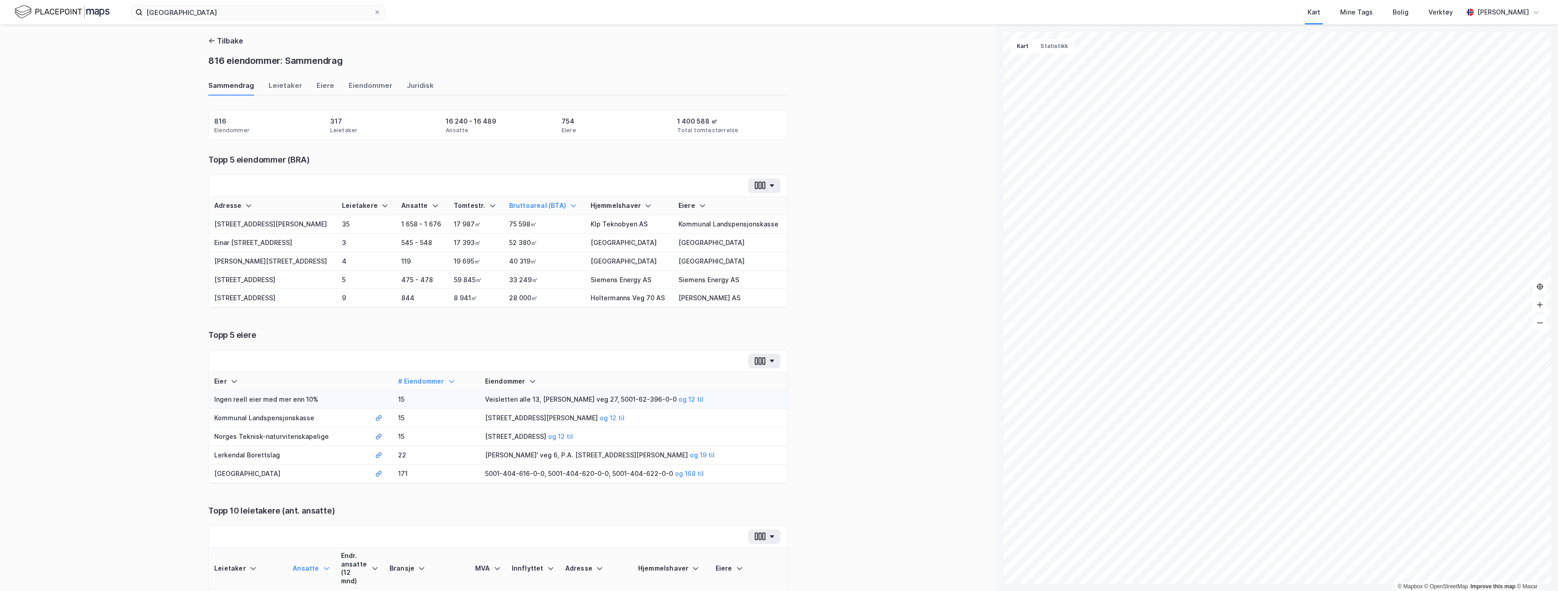  I want to click on td: 40 319㎡, so click(544, 261).